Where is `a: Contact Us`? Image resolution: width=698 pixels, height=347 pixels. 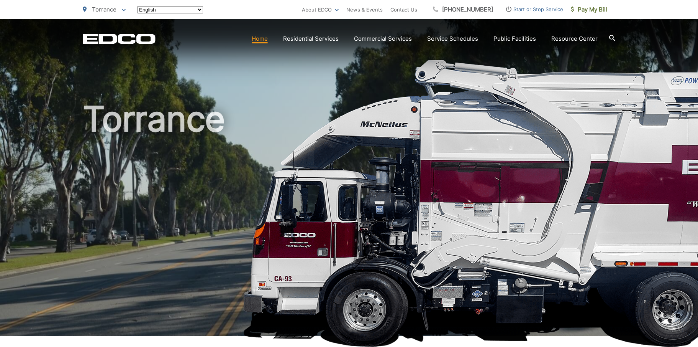 a: Contact Us is located at coordinates (404, 10).